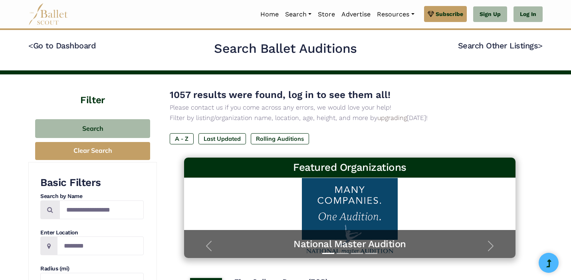 The image size is (571, 280). Describe the element at coordinates (371, 253) in the screenshot. I see `button: Slide 4` at that location.